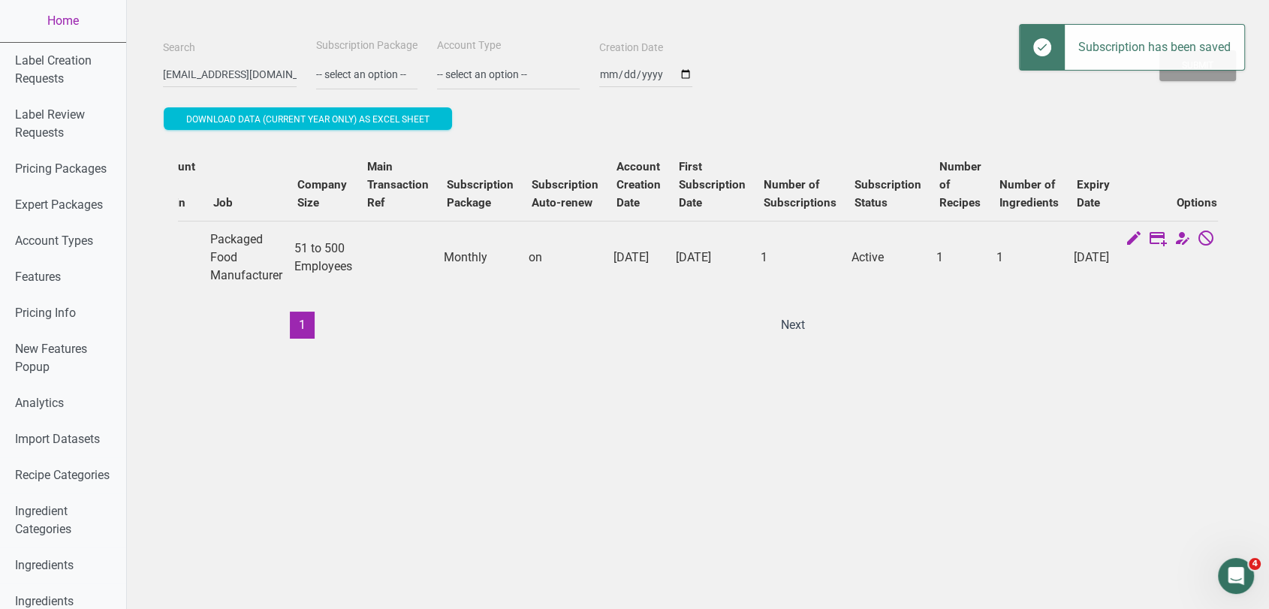 This screenshot has width=1269, height=609. I want to click on label: Creation Date, so click(631, 48).